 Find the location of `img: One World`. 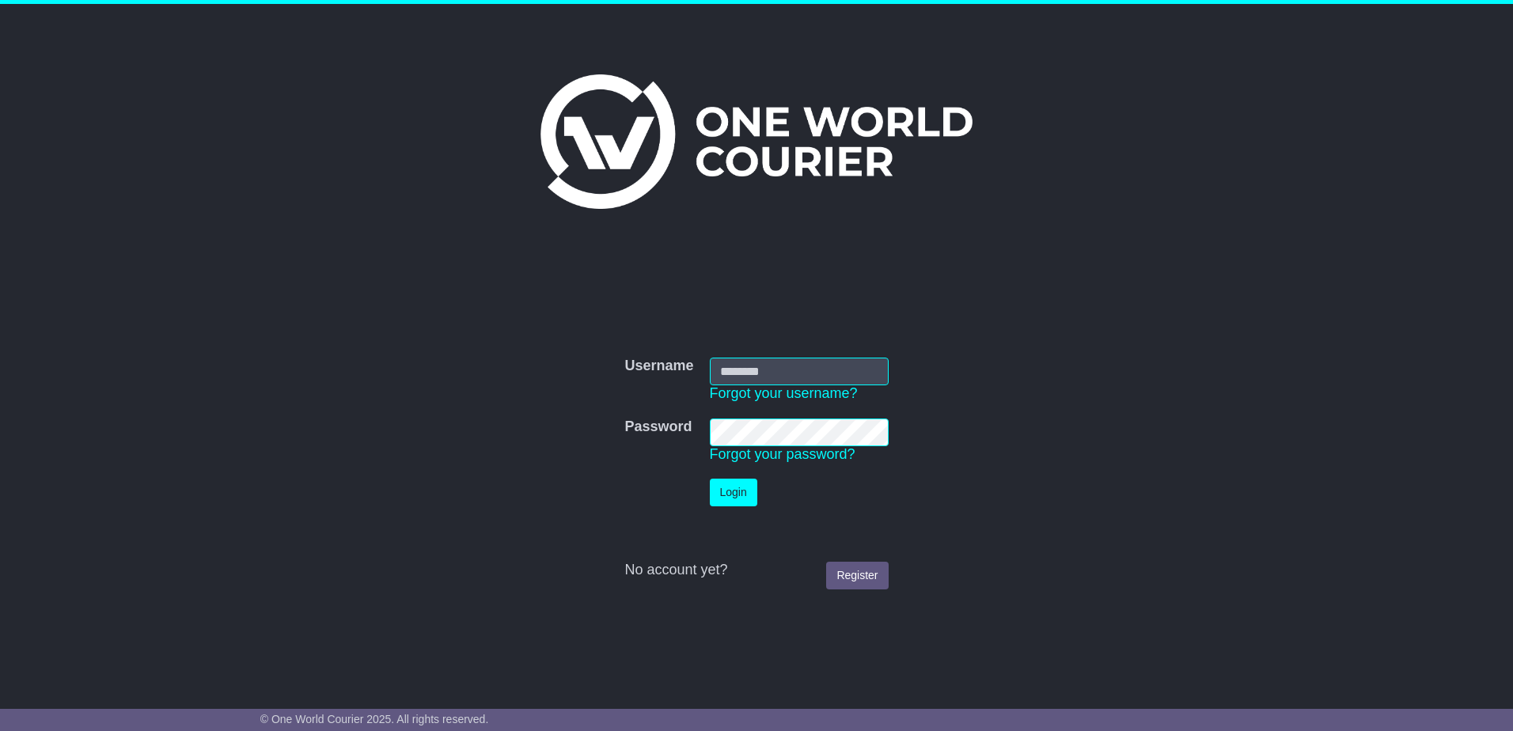

img: One World is located at coordinates (757, 142).